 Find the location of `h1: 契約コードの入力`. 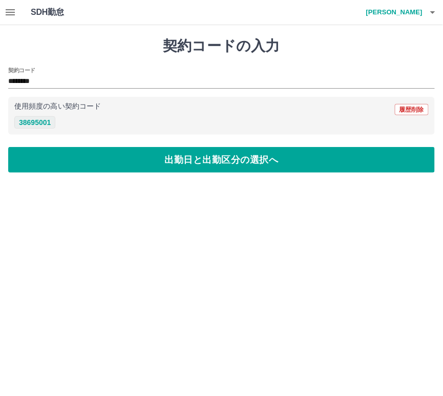

h1: 契約コードの入力 is located at coordinates (221, 46).